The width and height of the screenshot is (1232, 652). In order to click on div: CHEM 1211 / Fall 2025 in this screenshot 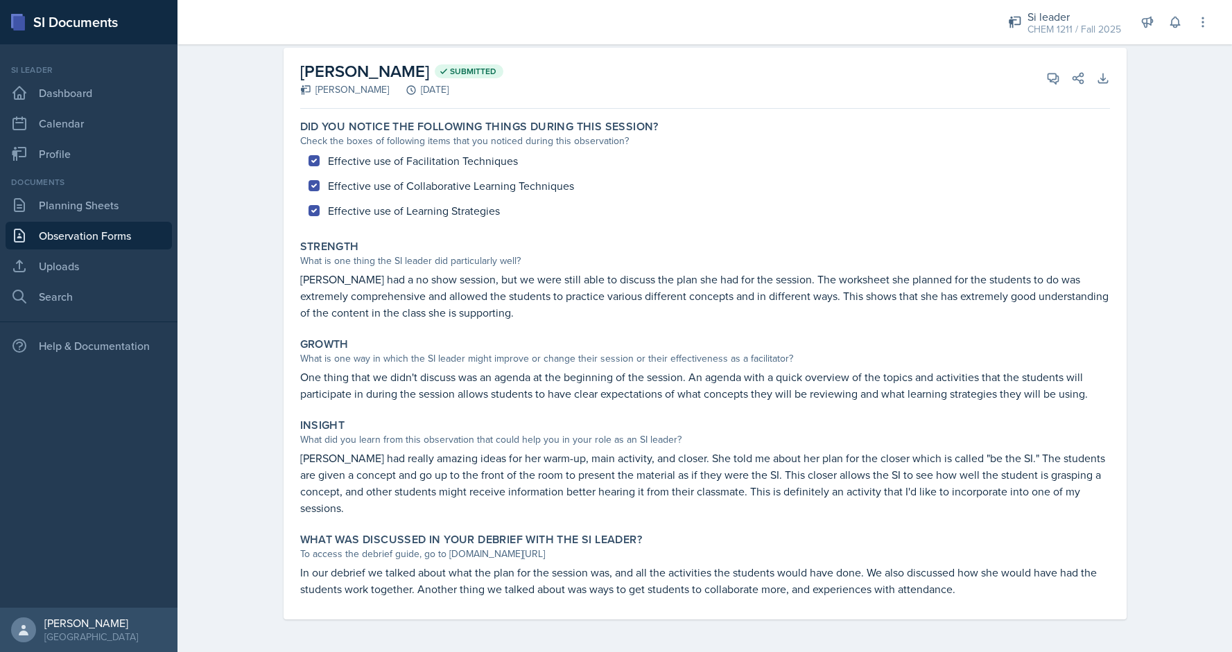, I will do `click(1074, 29)`.